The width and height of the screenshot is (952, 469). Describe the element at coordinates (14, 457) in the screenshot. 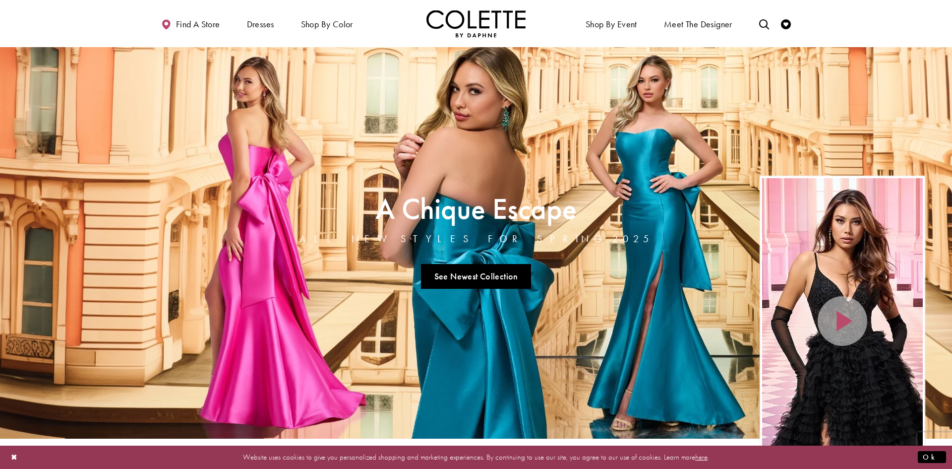

I see `button: Close Dialog` at that location.